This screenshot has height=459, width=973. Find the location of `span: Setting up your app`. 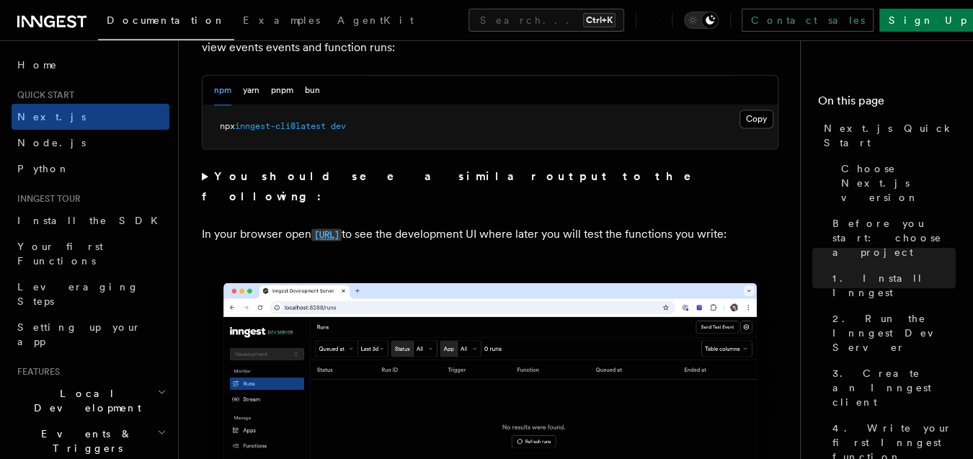

span: Setting up your app is located at coordinates (79, 334).